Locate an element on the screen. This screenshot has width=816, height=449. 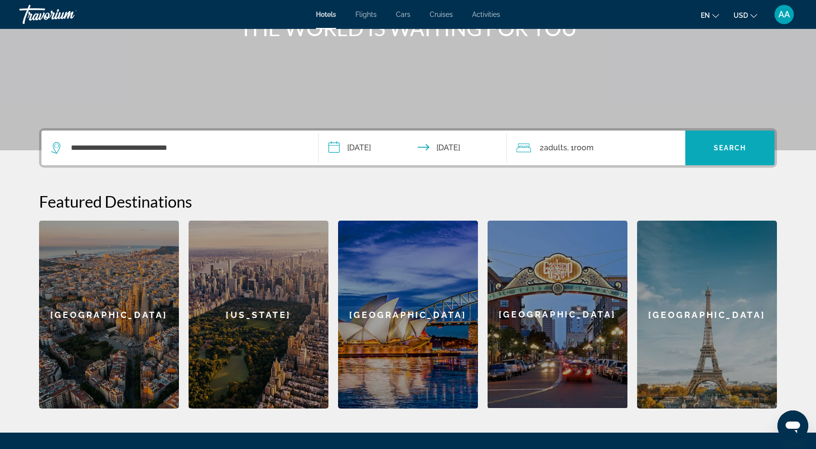
span: Adults is located at coordinates (555, 148).